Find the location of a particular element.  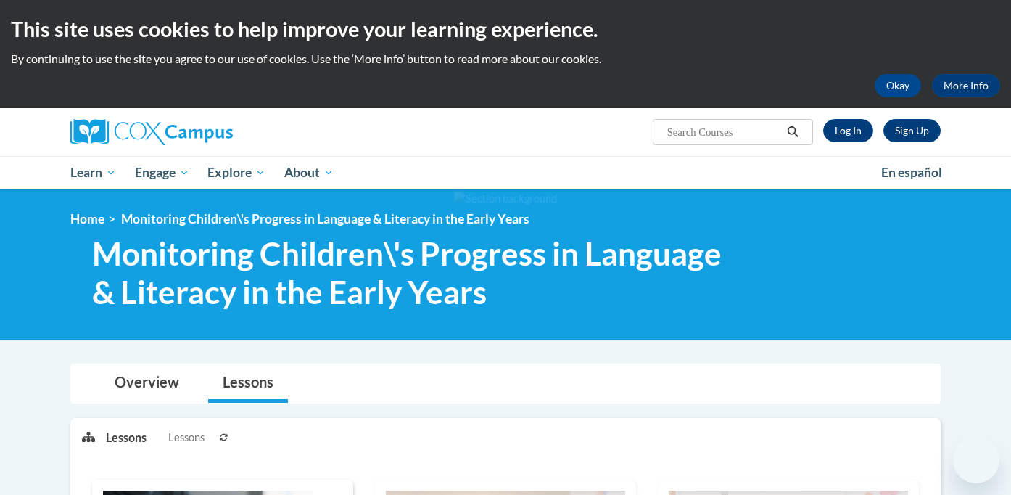

span: Explore is located at coordinates (237, 173).